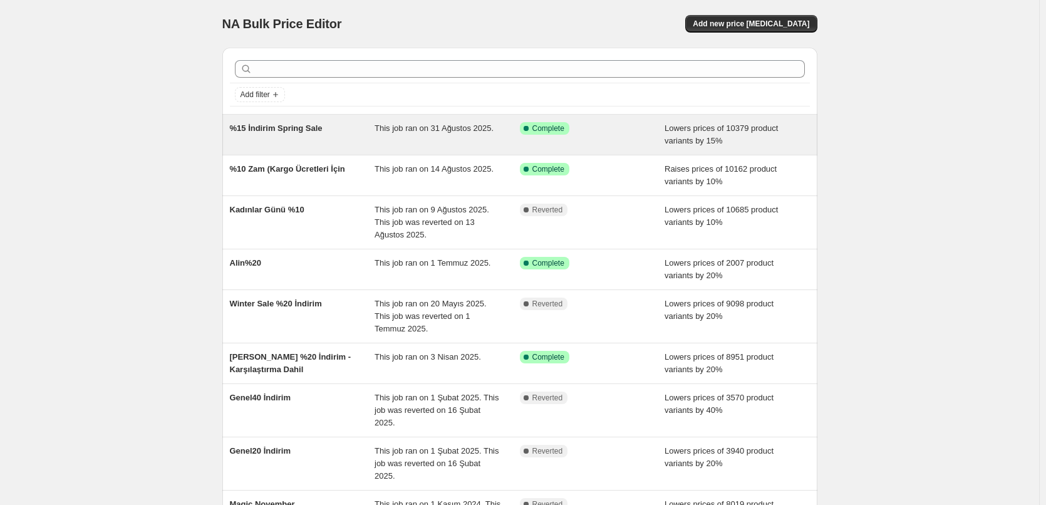 The width and height of the screenshot is (1046, 505). What do you see at coordinates (721, 175) in the screenshot?
I see `span: Raises prices of 10162 product variants by 10%` at bounding box center [721, 175].